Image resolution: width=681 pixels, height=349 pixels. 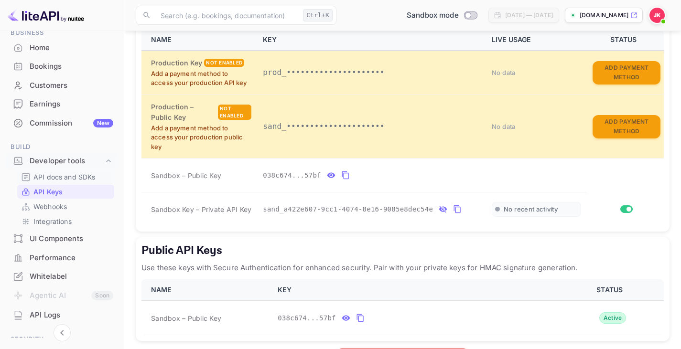 I want to click on div: API Keys, so click(x=65, y=192).